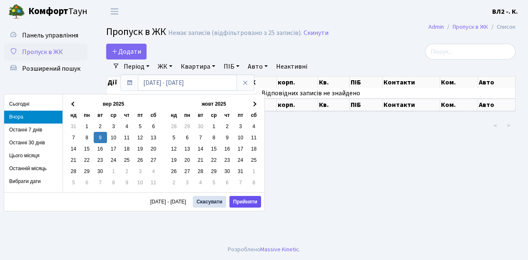  I want to click on a: Авто, so click(258, 67).